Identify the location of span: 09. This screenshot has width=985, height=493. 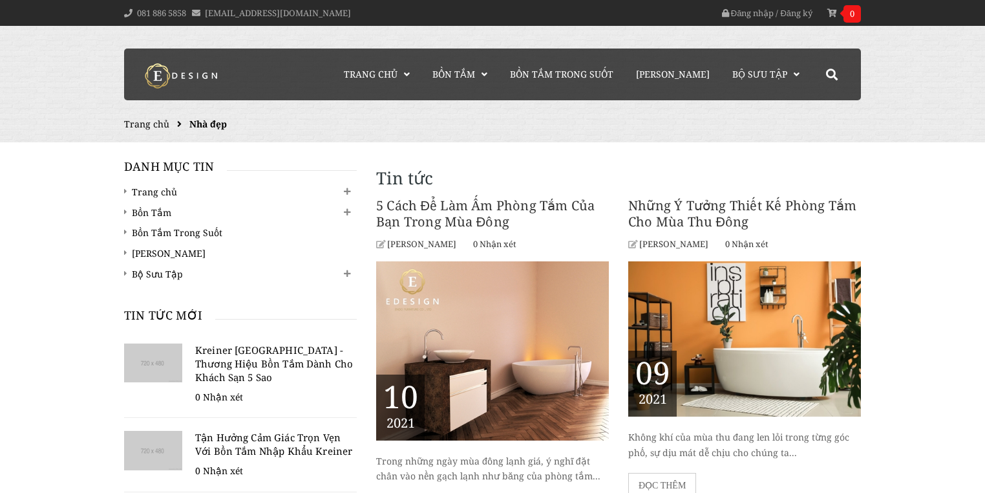
(652, 372).